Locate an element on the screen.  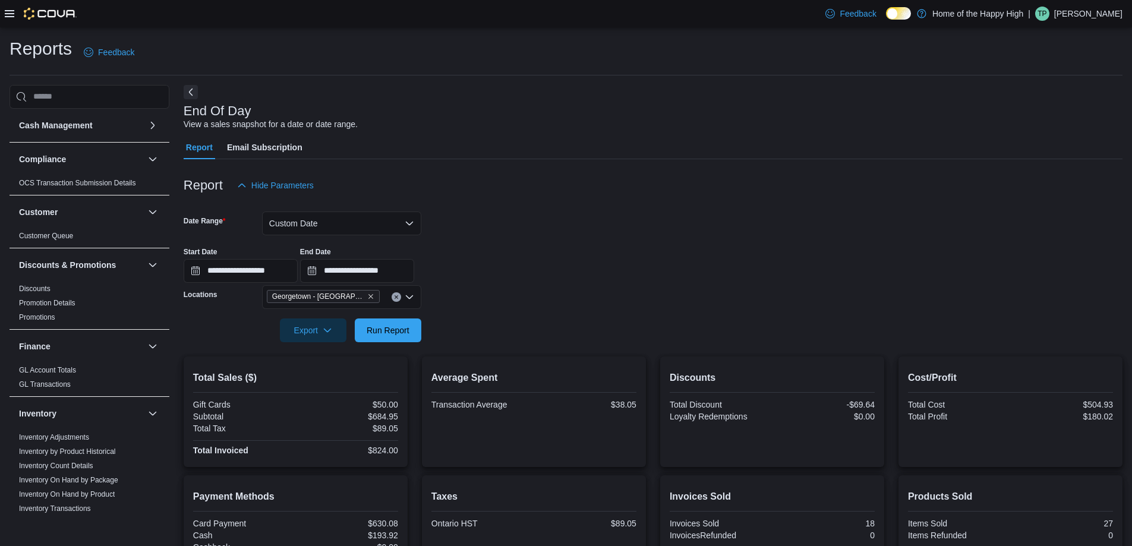
div: View a sales snapshot for a date or date range. is located at coordinates (270, 124).